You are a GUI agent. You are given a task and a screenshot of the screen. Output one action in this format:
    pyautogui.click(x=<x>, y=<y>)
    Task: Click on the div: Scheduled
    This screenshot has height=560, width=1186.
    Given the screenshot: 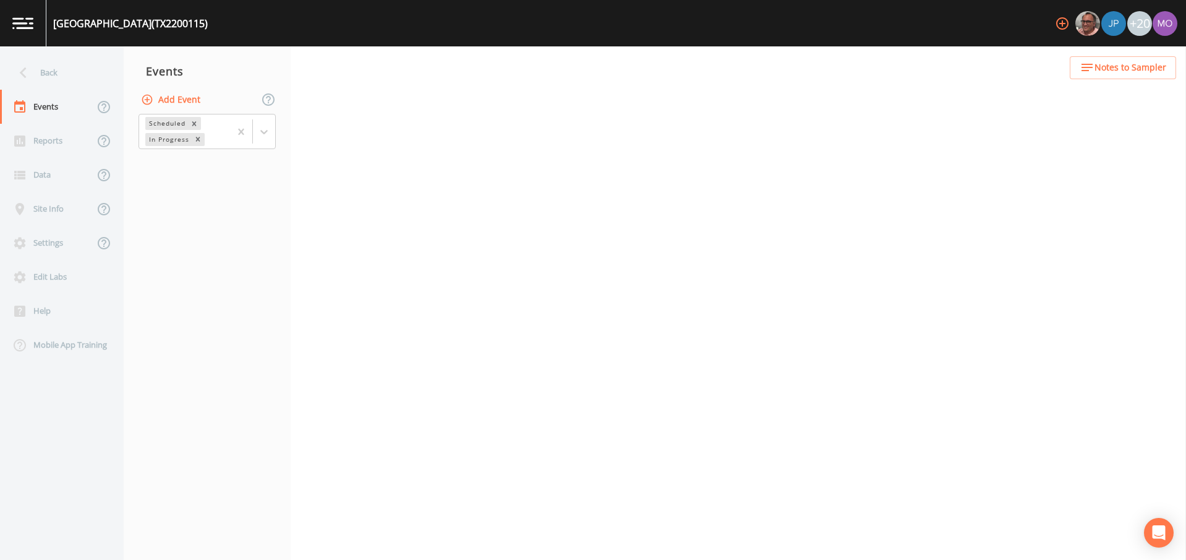 What is the action you would take?
    pyautogui.click(x=166, y=123)
    